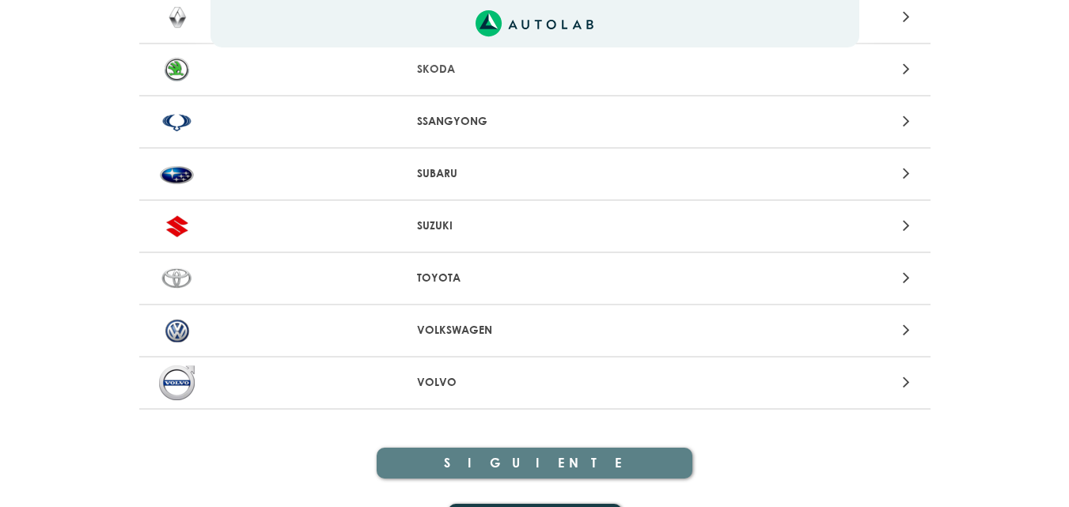 The height and width of the screenshot is (507, 1069). What do you see at coordinates (534, 22) in the screenshot?
I see `a: Link al sitio de autolab` at bounding box center [534, 22].